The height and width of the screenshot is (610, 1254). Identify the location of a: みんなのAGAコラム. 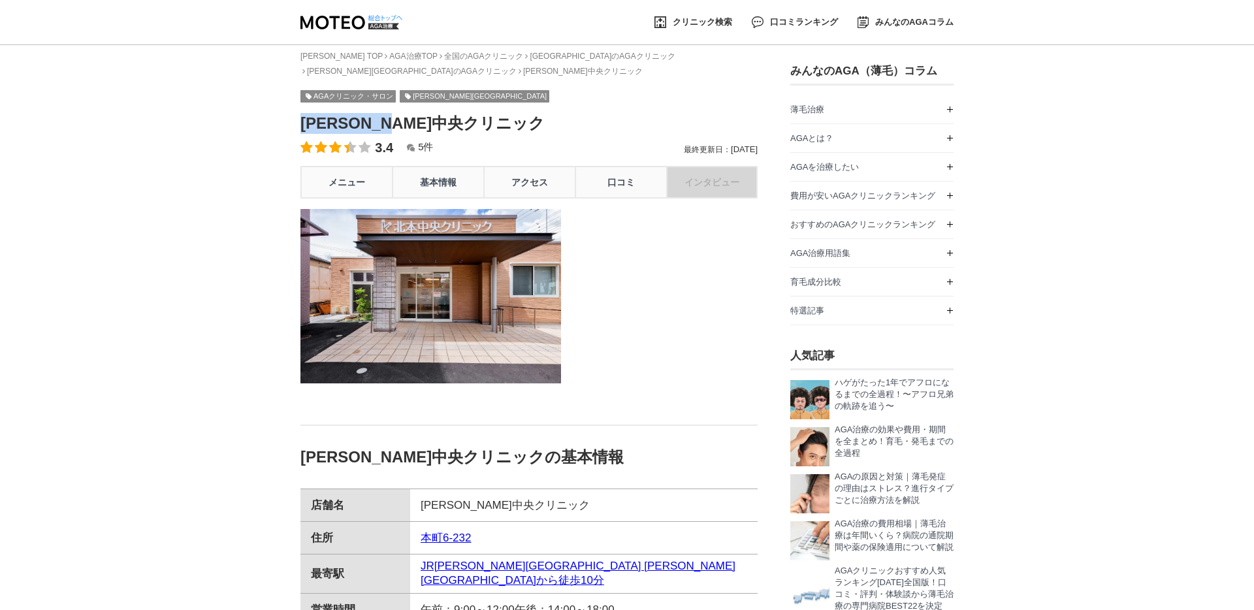
(905, 22).